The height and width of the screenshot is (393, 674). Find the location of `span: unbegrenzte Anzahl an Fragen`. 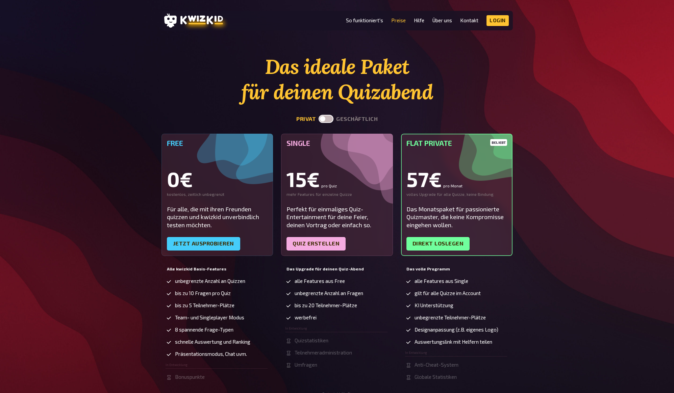

span: unbegrenzte Anzahl an Fragen is located at coordinates (329, 293).